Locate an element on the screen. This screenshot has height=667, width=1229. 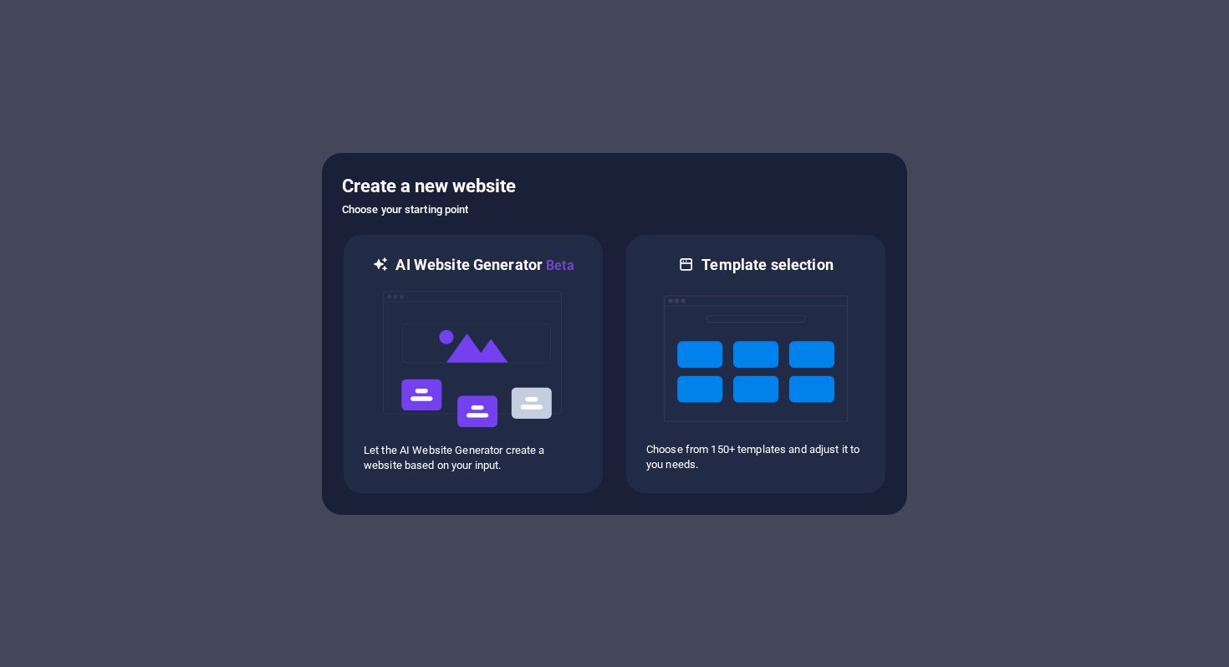
h6: AI Website Generator is located at coordinates (484, 265).